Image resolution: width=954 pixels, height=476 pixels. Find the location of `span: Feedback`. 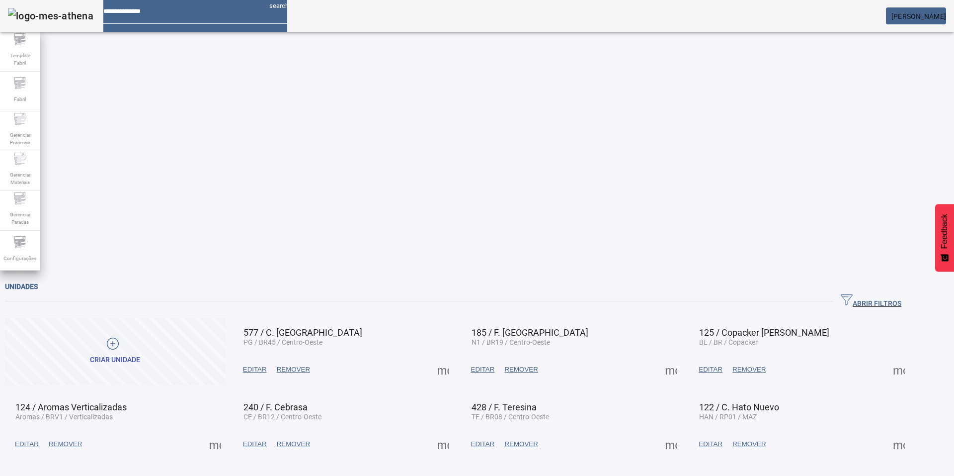

span: Feedback is located at coordinates (945, 231).